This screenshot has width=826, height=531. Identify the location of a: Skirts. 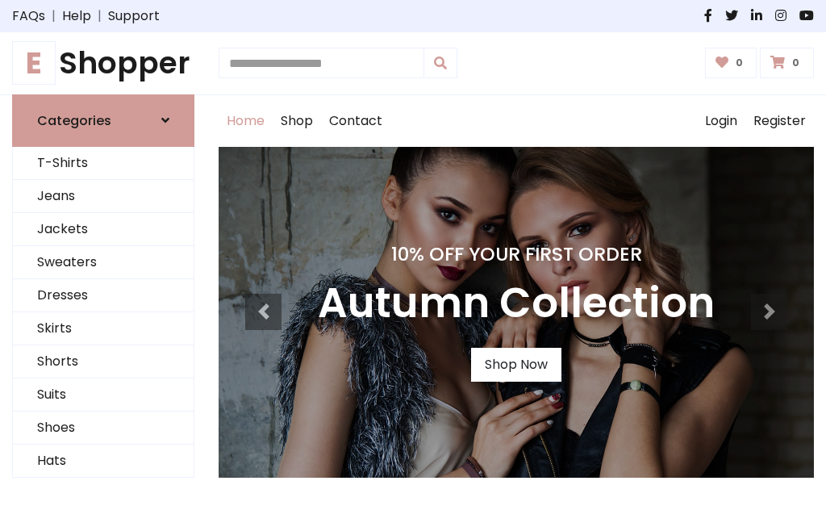
(103, 328).